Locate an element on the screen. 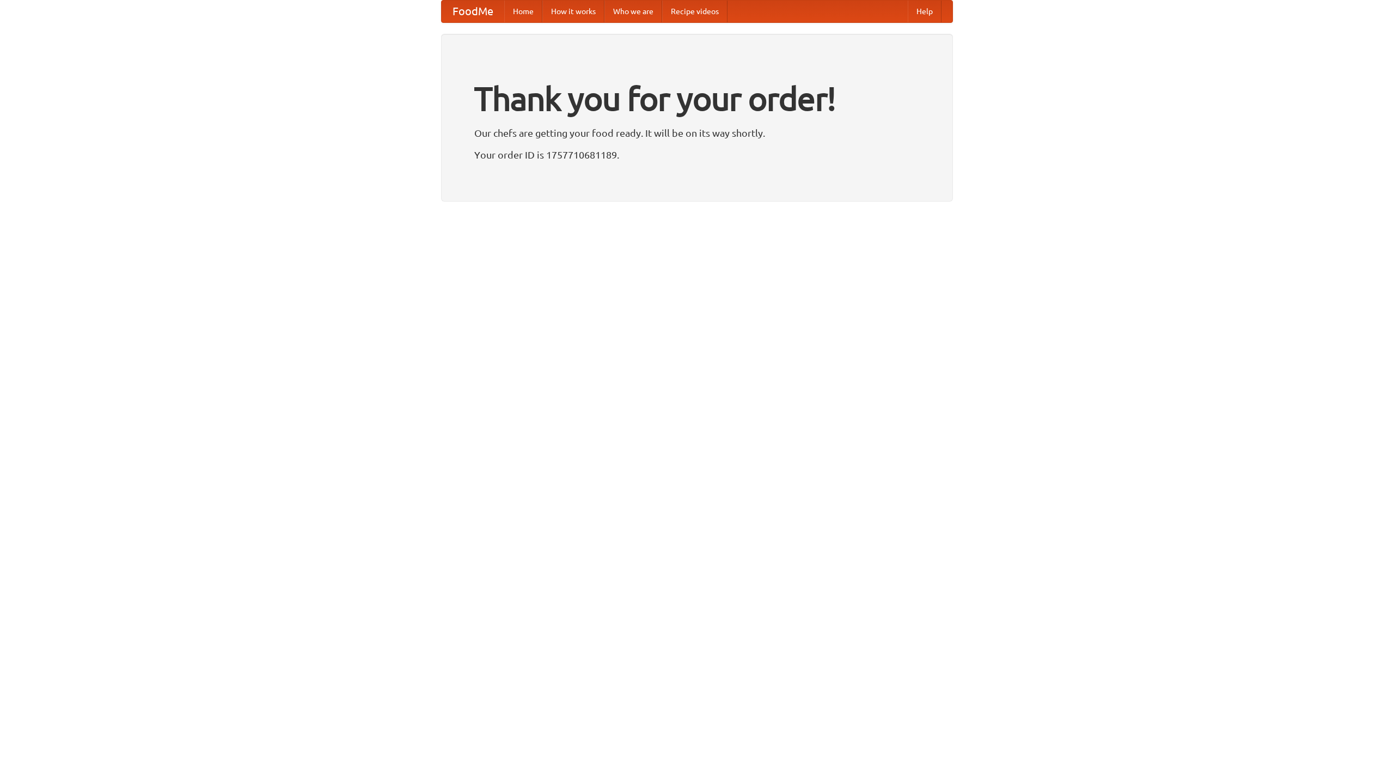  a: Help is located at coordinates (925, 11).